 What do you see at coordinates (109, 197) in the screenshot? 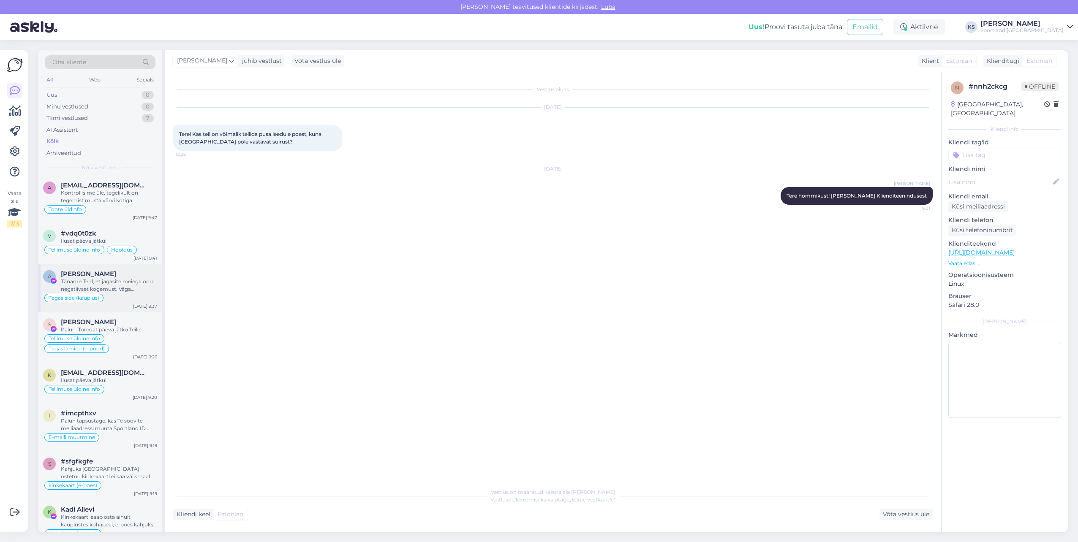
I see `div: Kontrollisime üle, tegelikult on tegemist musta värvi kotiga. Vabandame eksitava info pärast e-po...` at bounding box center [109, 197].